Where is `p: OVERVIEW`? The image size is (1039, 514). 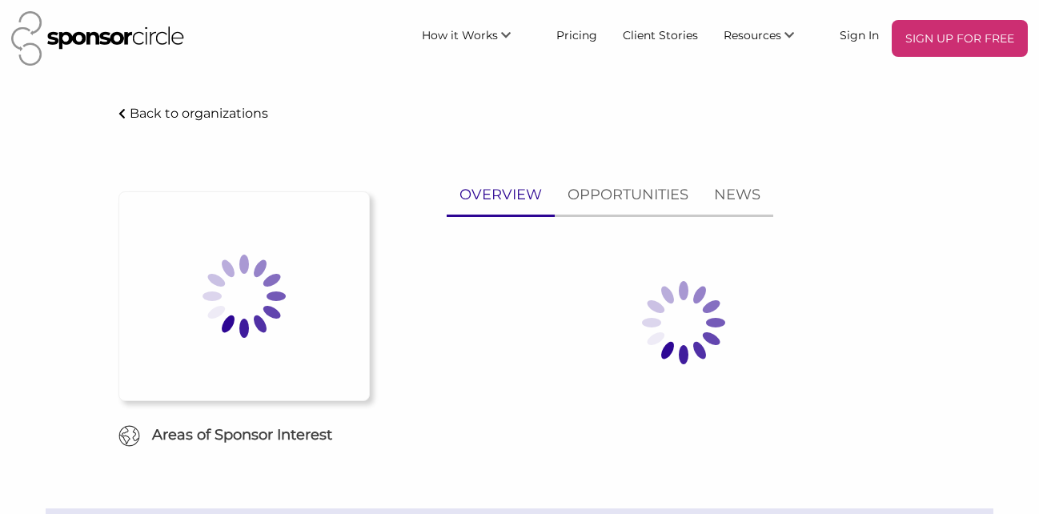
p: OVERVIEW is located at coordinates (500, 195).